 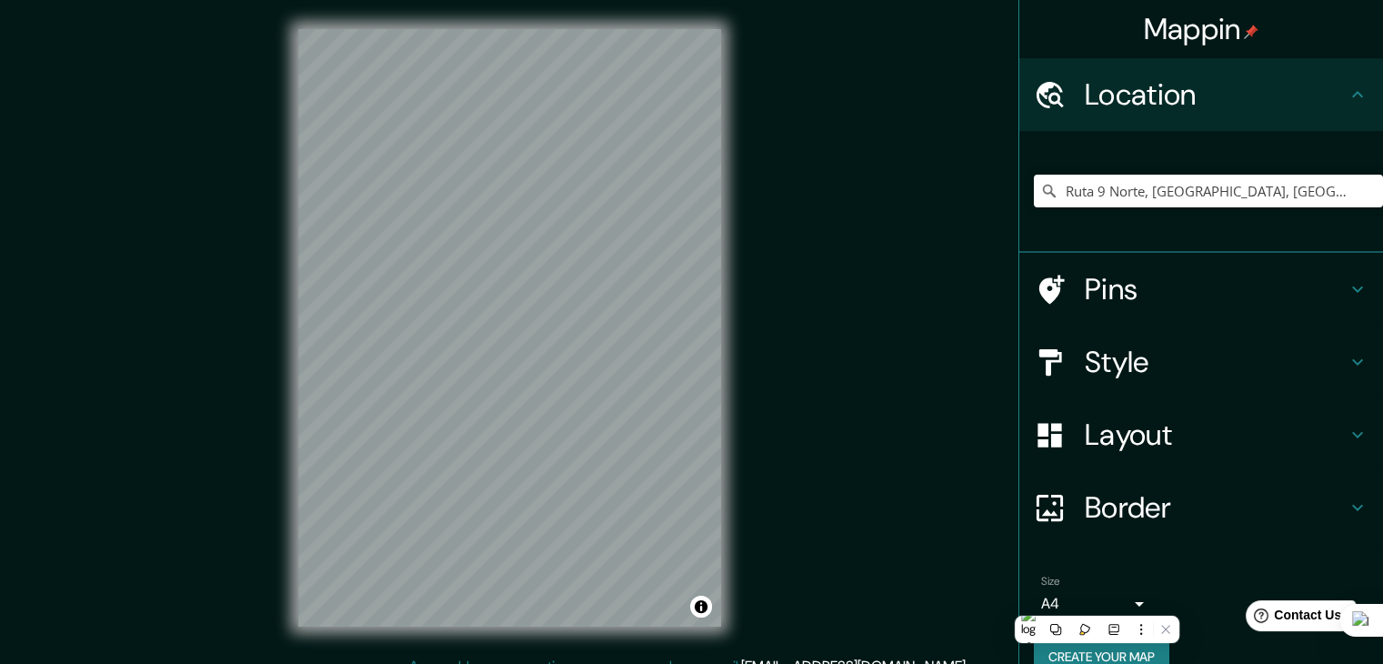 What do you see at coordinates (1216, 289) in the screenshot?
I see `h4: Pins` at bounding box center [1216, 289].